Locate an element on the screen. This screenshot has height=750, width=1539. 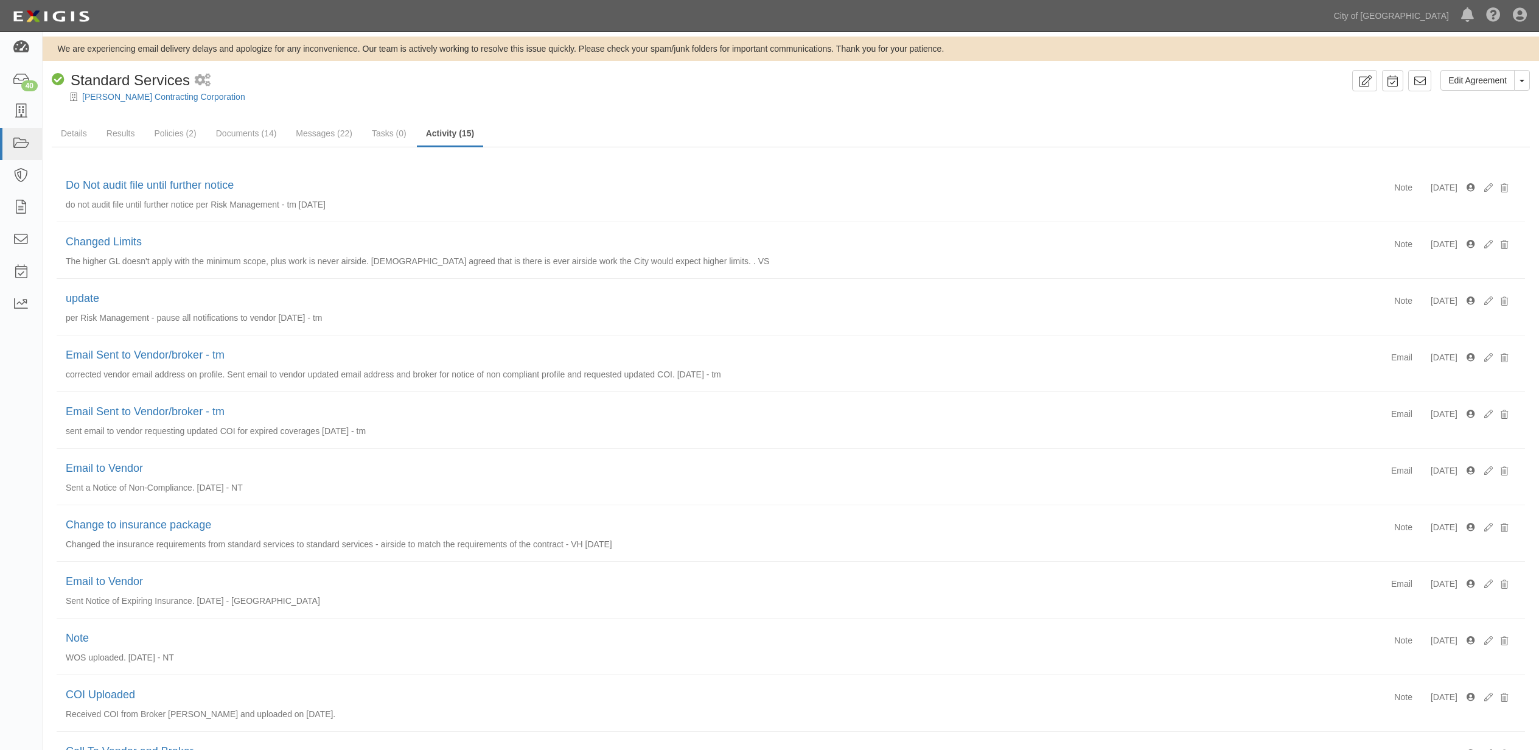
div: 40 is located at coordinates (29, 86).